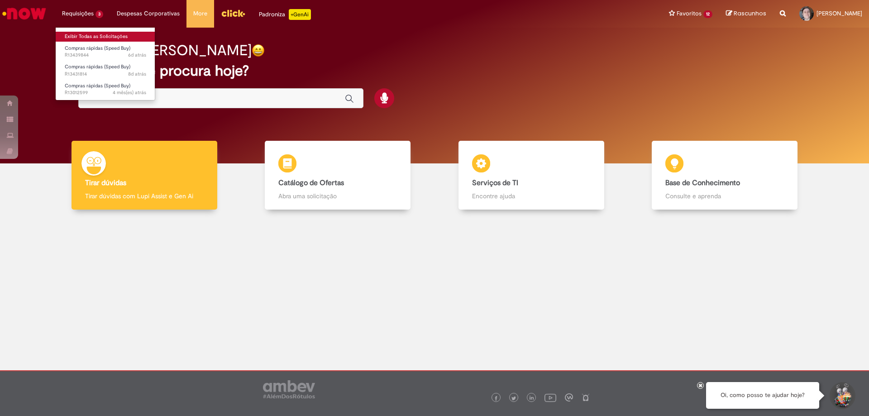 The width and height of the screenshot is (869, 416). I want to click on button: Iniciar Conversa de Suporte, so click(842, 396).